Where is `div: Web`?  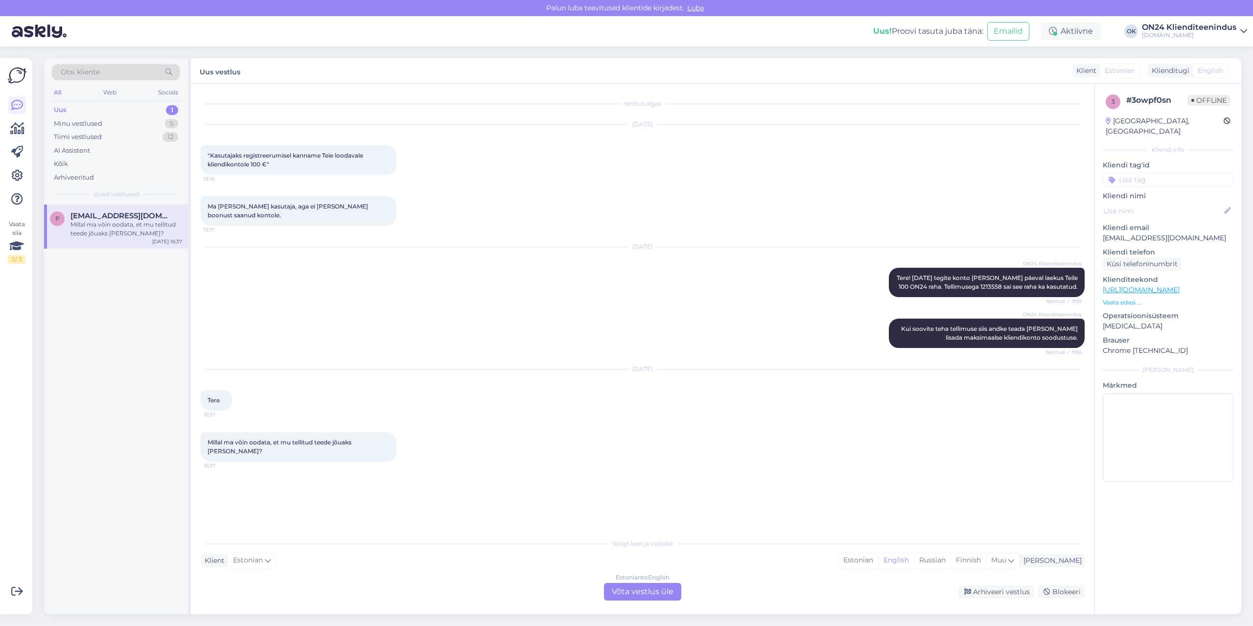
div: Web is located at coordinates (110, 93).